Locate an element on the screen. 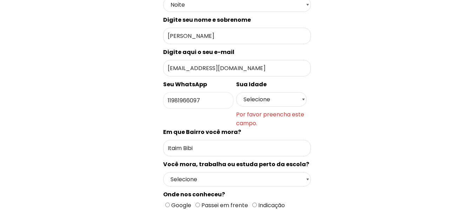  spam: Onde nos conheceu? is located at coordinates (194, 194).